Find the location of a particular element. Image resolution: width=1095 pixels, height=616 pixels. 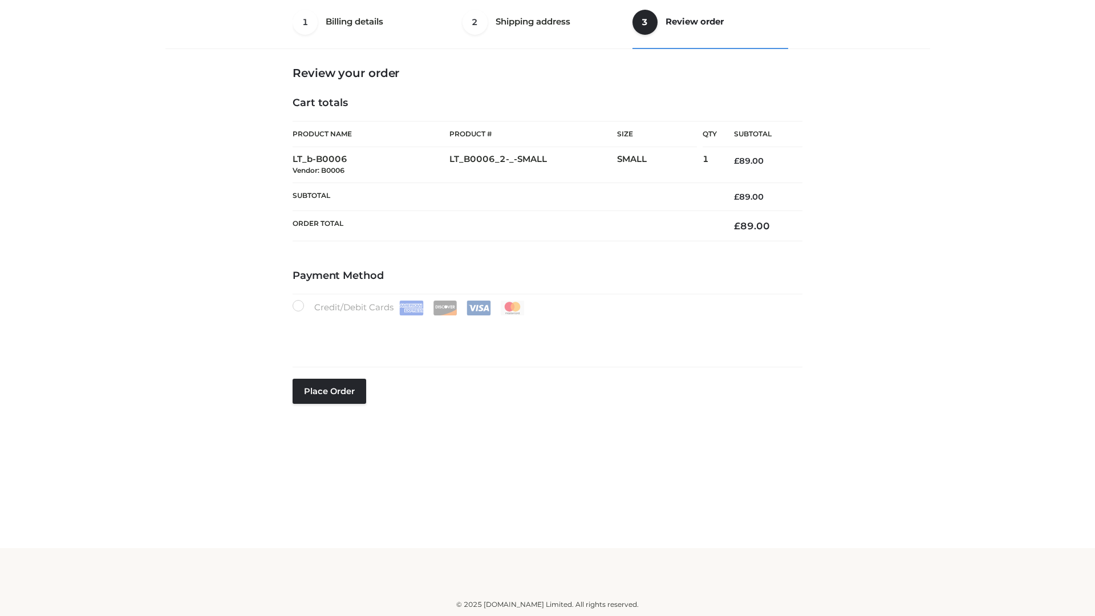

label: Credit/Debit Cards is located at coordinates (409, 307).